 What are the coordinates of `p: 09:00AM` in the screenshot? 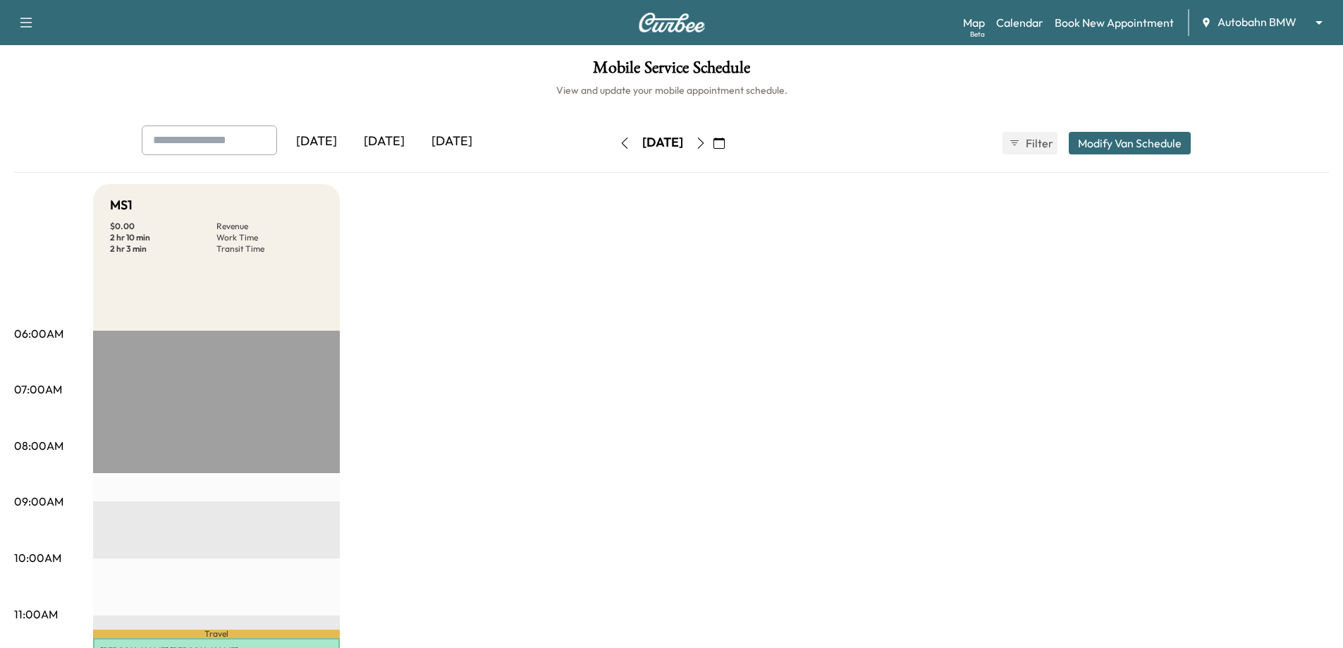 It's located at (39, 501).